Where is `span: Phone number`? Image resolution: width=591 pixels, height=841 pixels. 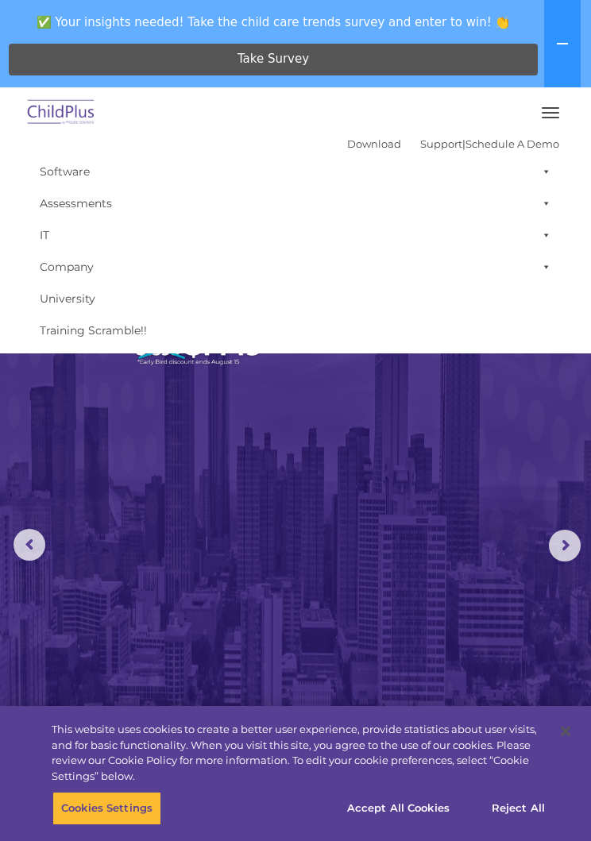
span: Phone number is located at coordinates (287, 163).